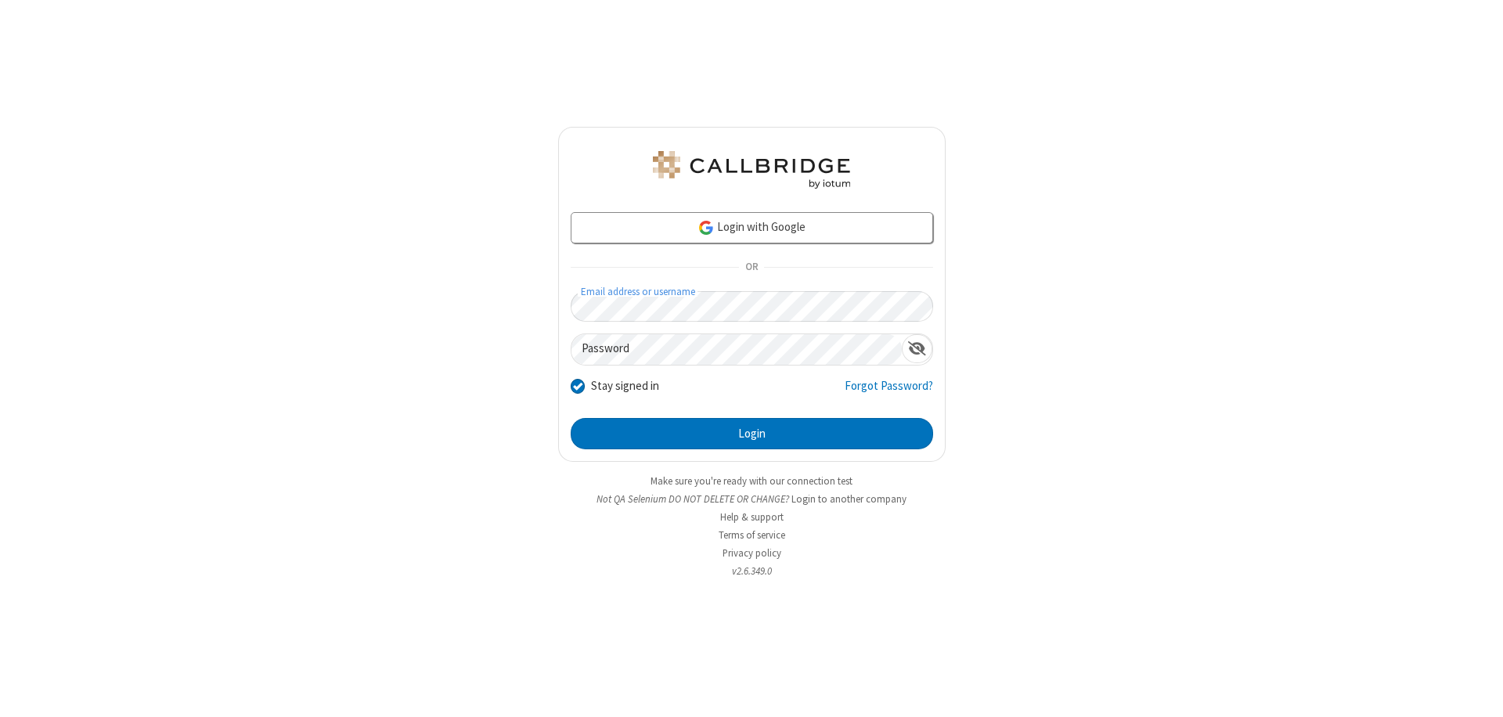  I want to click on a: Make sure you're ready with our connection test, so click(752, 481).